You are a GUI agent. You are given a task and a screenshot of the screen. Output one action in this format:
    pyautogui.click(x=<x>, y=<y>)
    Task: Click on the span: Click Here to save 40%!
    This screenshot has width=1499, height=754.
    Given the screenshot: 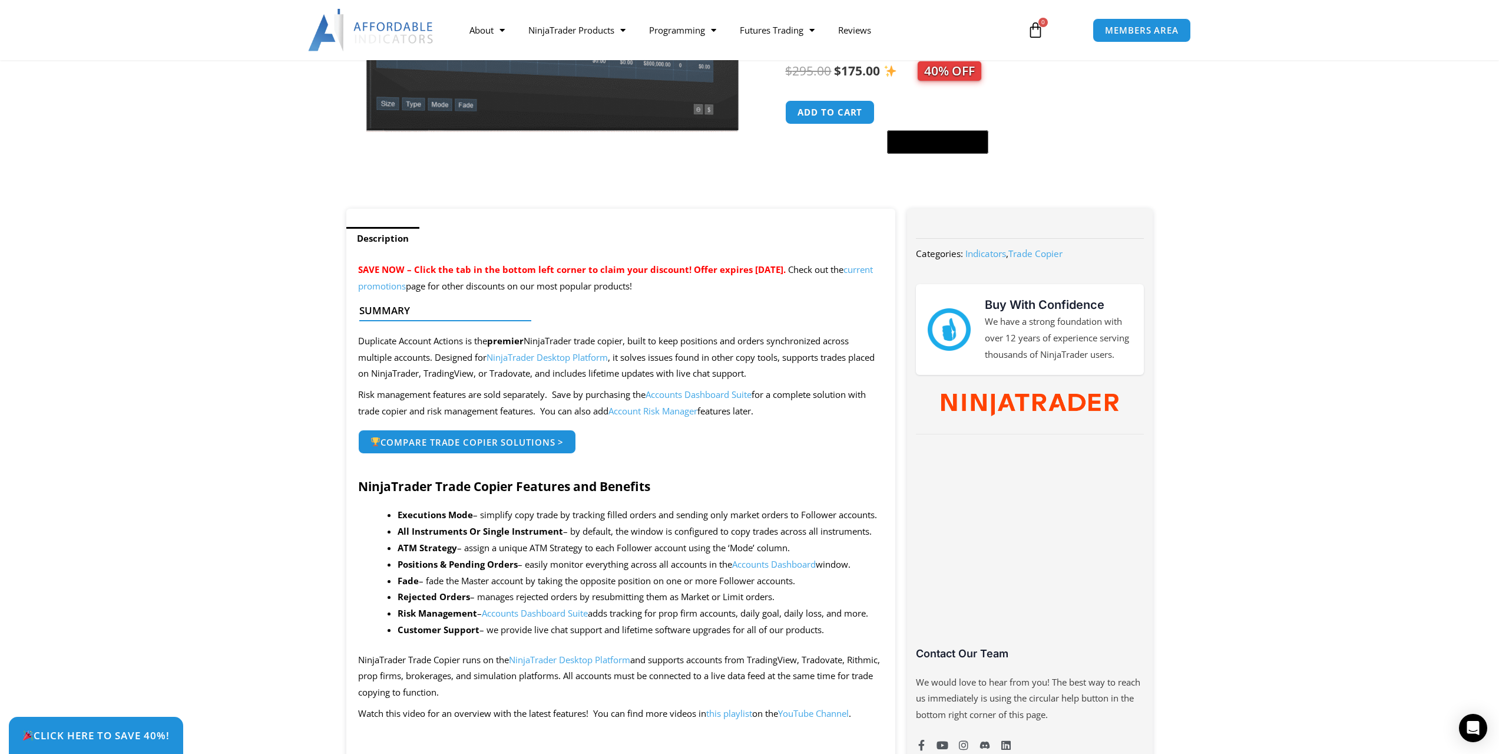 What is the action you would take?
    pyautogui.click(x=96, y=735)
    